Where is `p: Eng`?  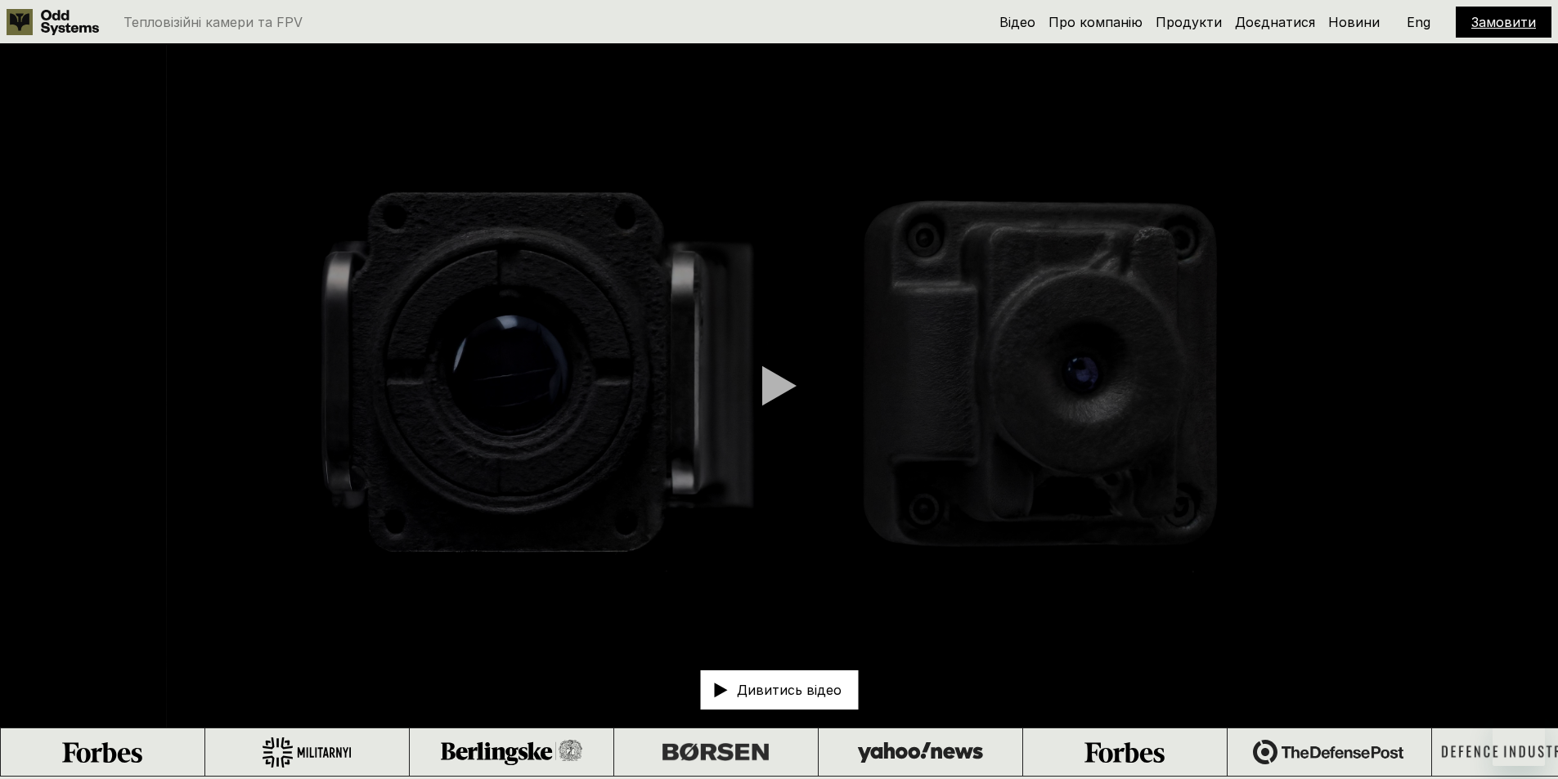
p: Eng is located at coordinates (1418, 22).